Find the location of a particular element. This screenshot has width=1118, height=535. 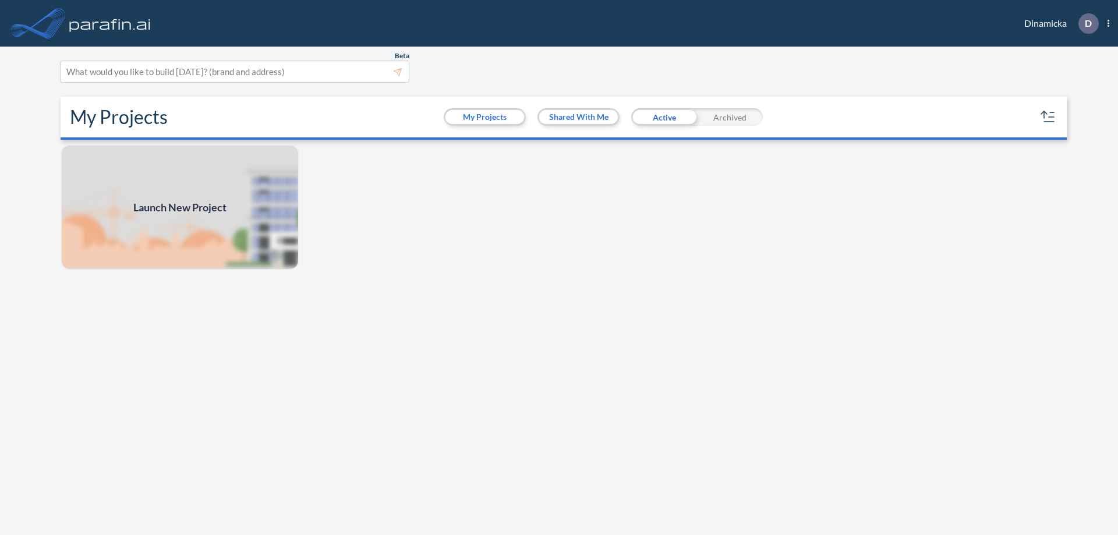

h2: My Projects is located at coordinates (119, 117).